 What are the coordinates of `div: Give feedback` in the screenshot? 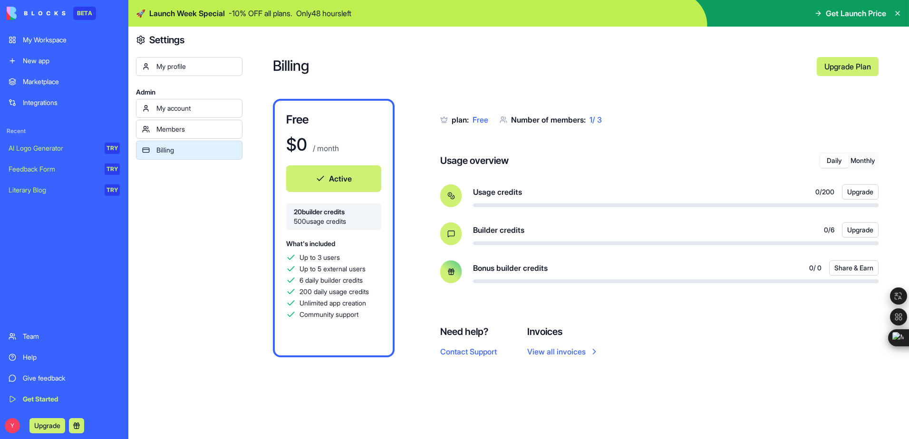 It's located at (71, 378).